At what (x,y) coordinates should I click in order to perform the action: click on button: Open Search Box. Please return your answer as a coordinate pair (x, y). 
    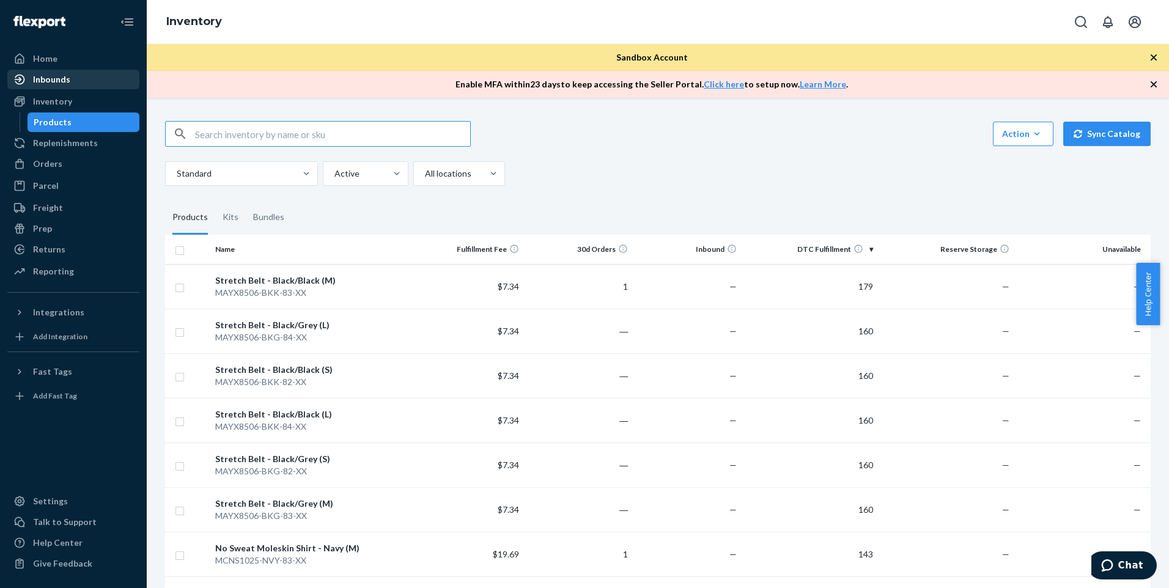
    Looking at the image, I should click on (1081, 22).